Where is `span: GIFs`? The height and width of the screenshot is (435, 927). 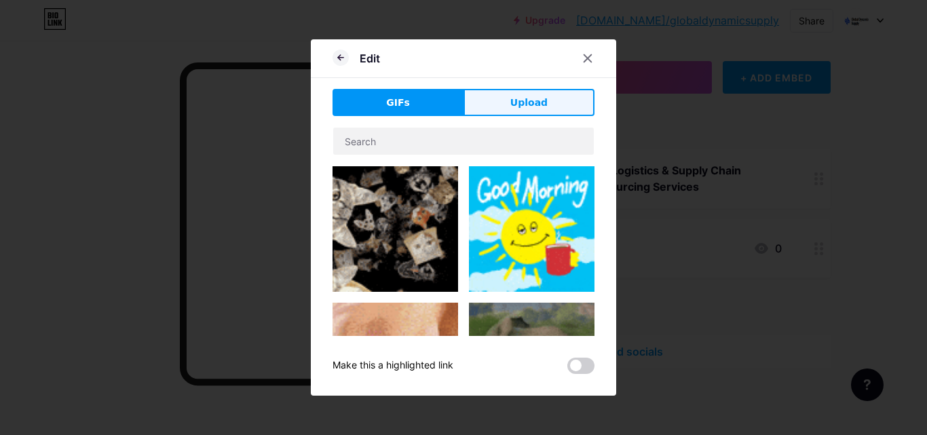 span: GIFs is located at coordinates (398, 102).